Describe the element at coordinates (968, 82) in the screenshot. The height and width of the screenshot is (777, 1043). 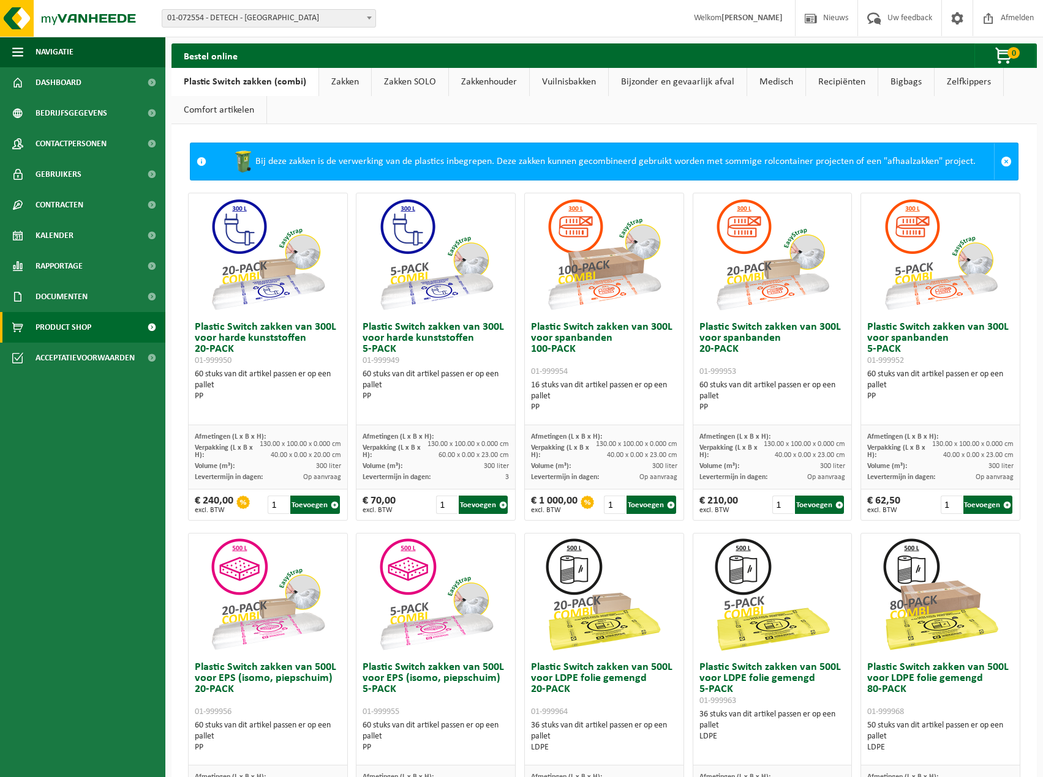
I see `a: Zelfkippers` at that location.